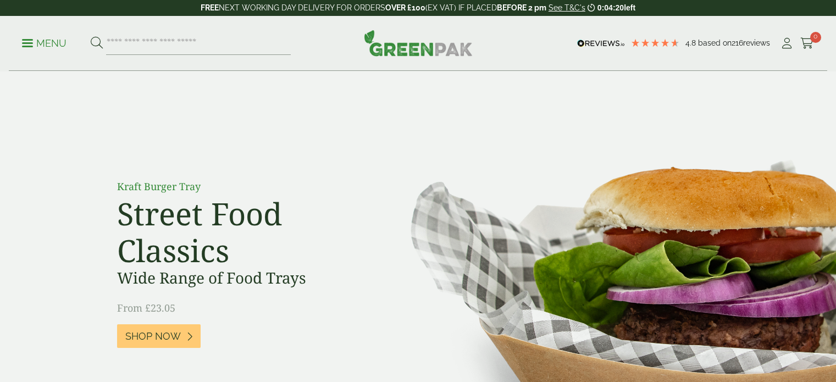  I want to click on p: Menu, so click(44, 43).